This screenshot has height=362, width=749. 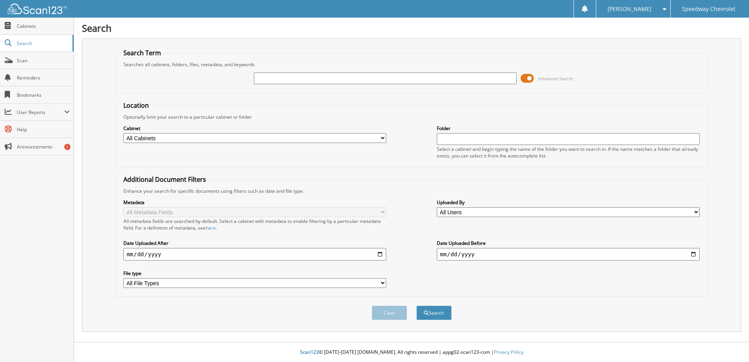 I want to click on span: Reminders, so click(x=43, y=78).